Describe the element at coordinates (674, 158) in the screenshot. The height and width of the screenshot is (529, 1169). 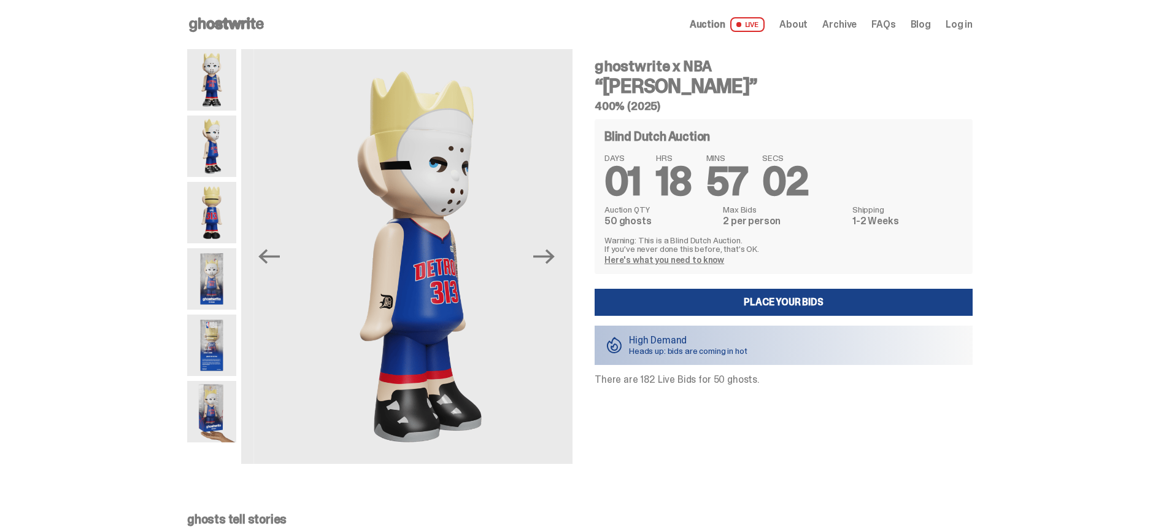
I see `span: HRS` at that location.